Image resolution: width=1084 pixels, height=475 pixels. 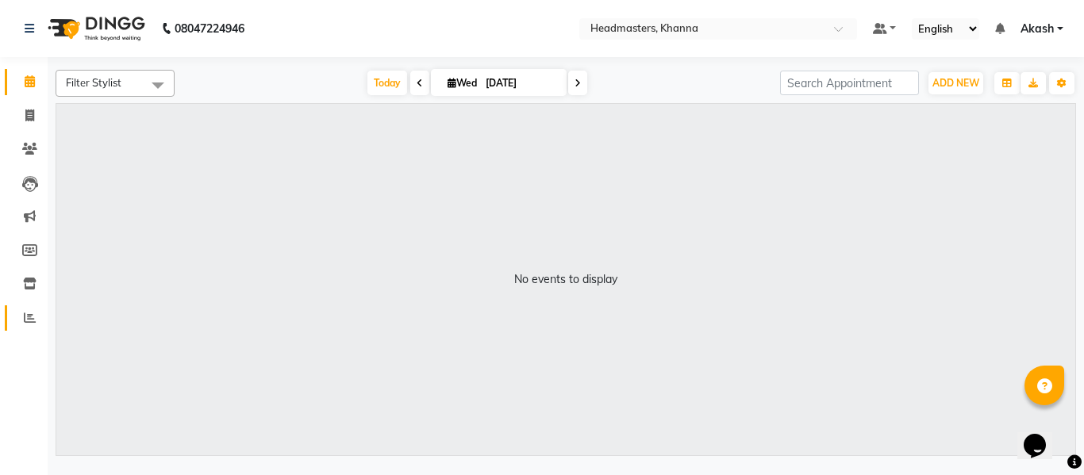 I want to click on div: No events to display, so click(x=566, y=279).